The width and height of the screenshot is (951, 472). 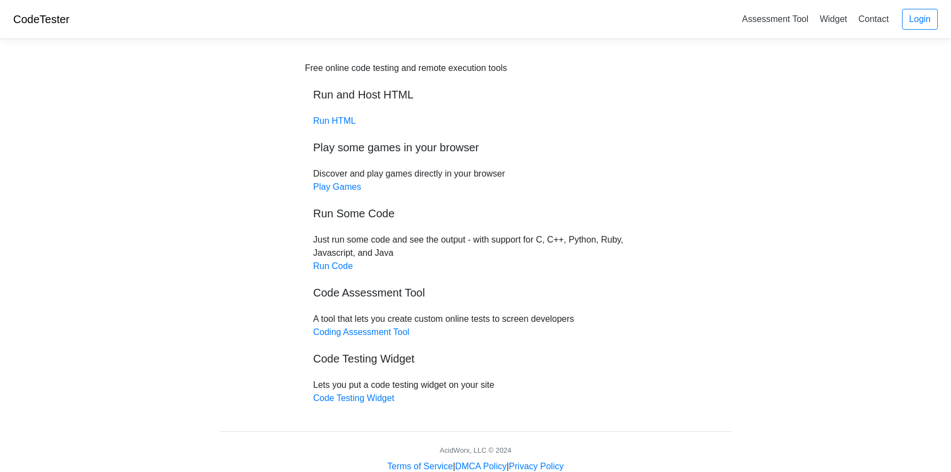 I want to click on a: Widget, so click(x=833, y=19).